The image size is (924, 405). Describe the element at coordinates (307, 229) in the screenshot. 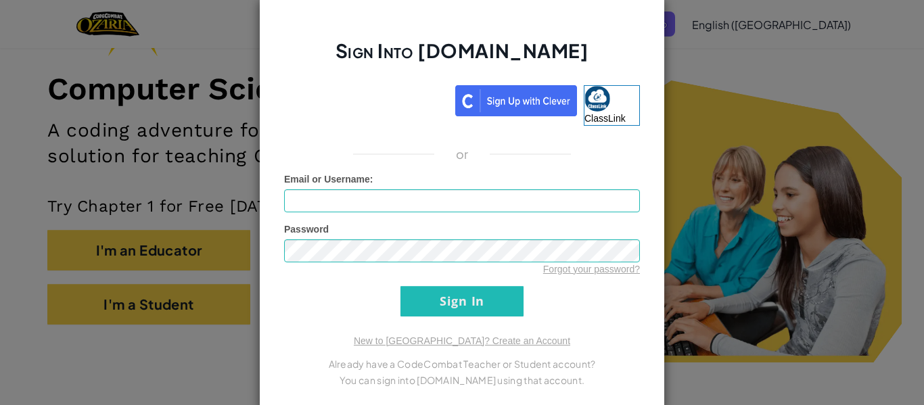

I see `span: Password` at that location.